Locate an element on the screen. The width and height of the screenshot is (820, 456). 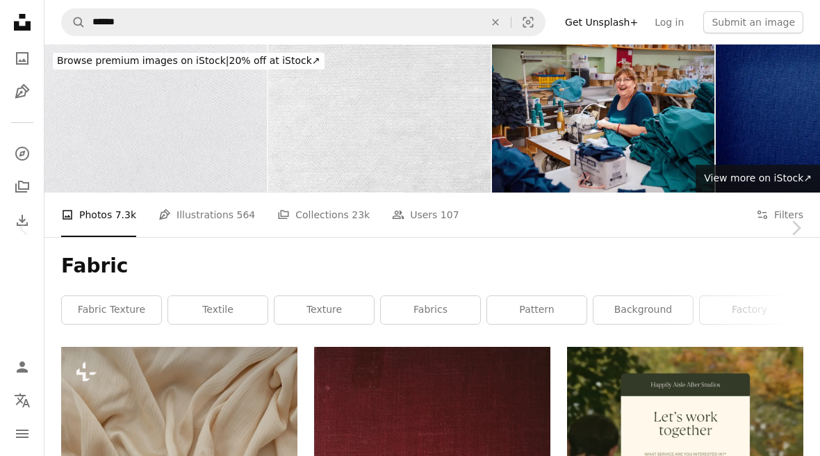
a: Get Unsplash+ is located at coordinates (601, 22).